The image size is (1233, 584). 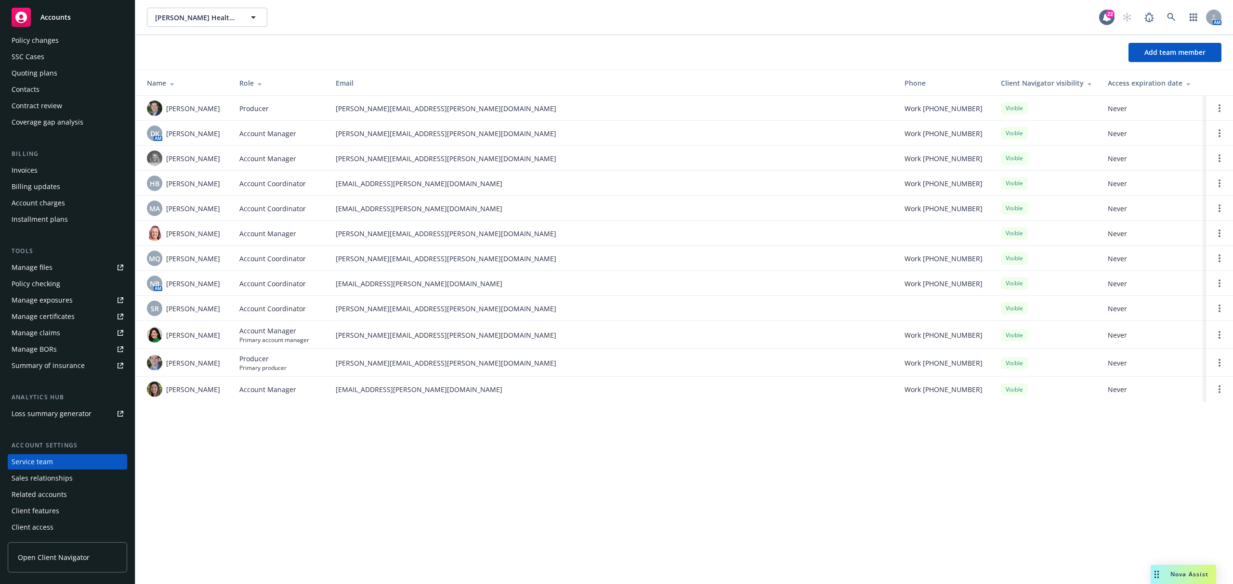 What do you see at coordinates (34, 73) in the screenshot?
I see `div: Quoting plans` at bounding box center [34, 73].